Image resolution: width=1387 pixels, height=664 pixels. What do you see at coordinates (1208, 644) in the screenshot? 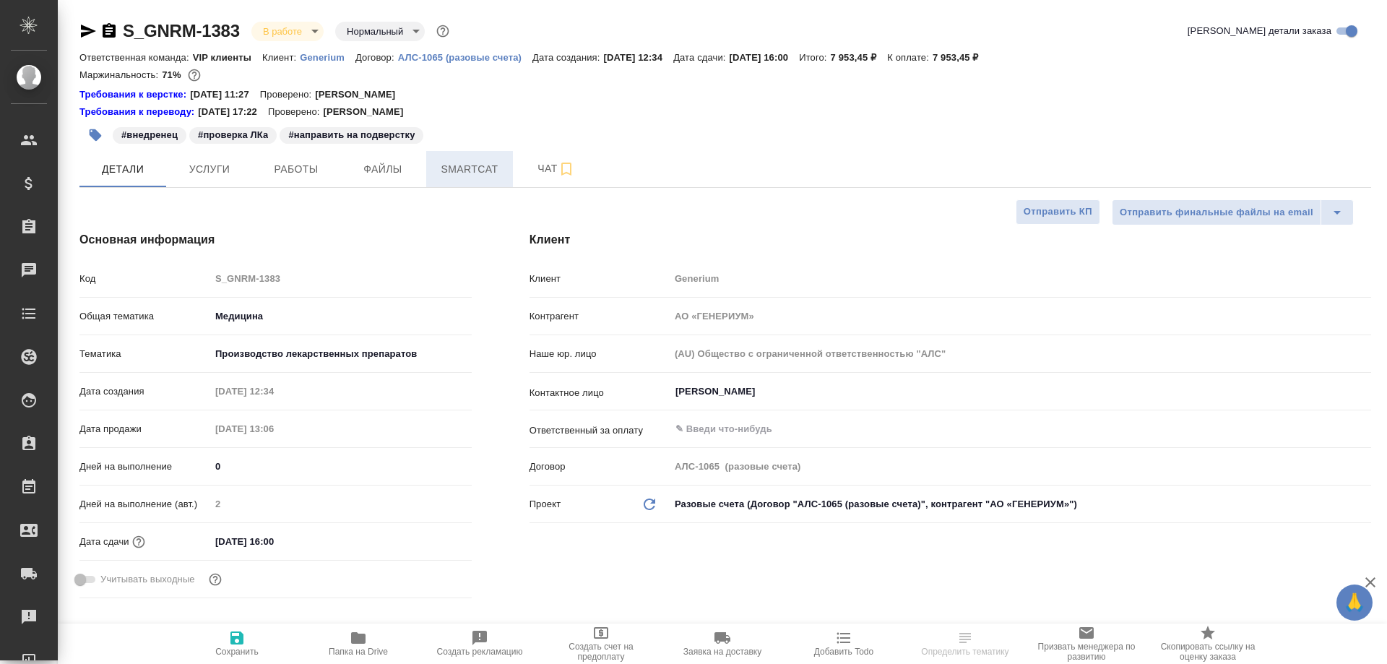
I see `button: Скопировать ссылку на оценку заказа` at bounding box center [1208, 644].